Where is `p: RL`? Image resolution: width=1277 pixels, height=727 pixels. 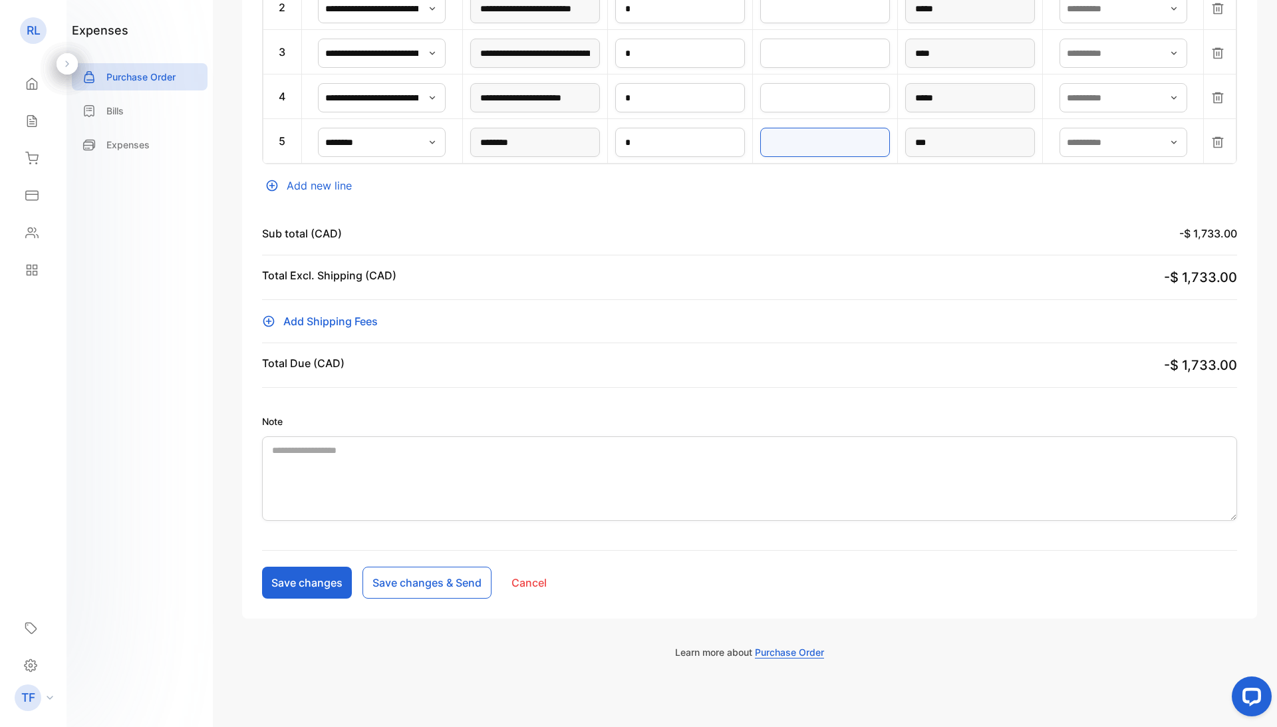 p: RL is located at coordinates (33, 31).